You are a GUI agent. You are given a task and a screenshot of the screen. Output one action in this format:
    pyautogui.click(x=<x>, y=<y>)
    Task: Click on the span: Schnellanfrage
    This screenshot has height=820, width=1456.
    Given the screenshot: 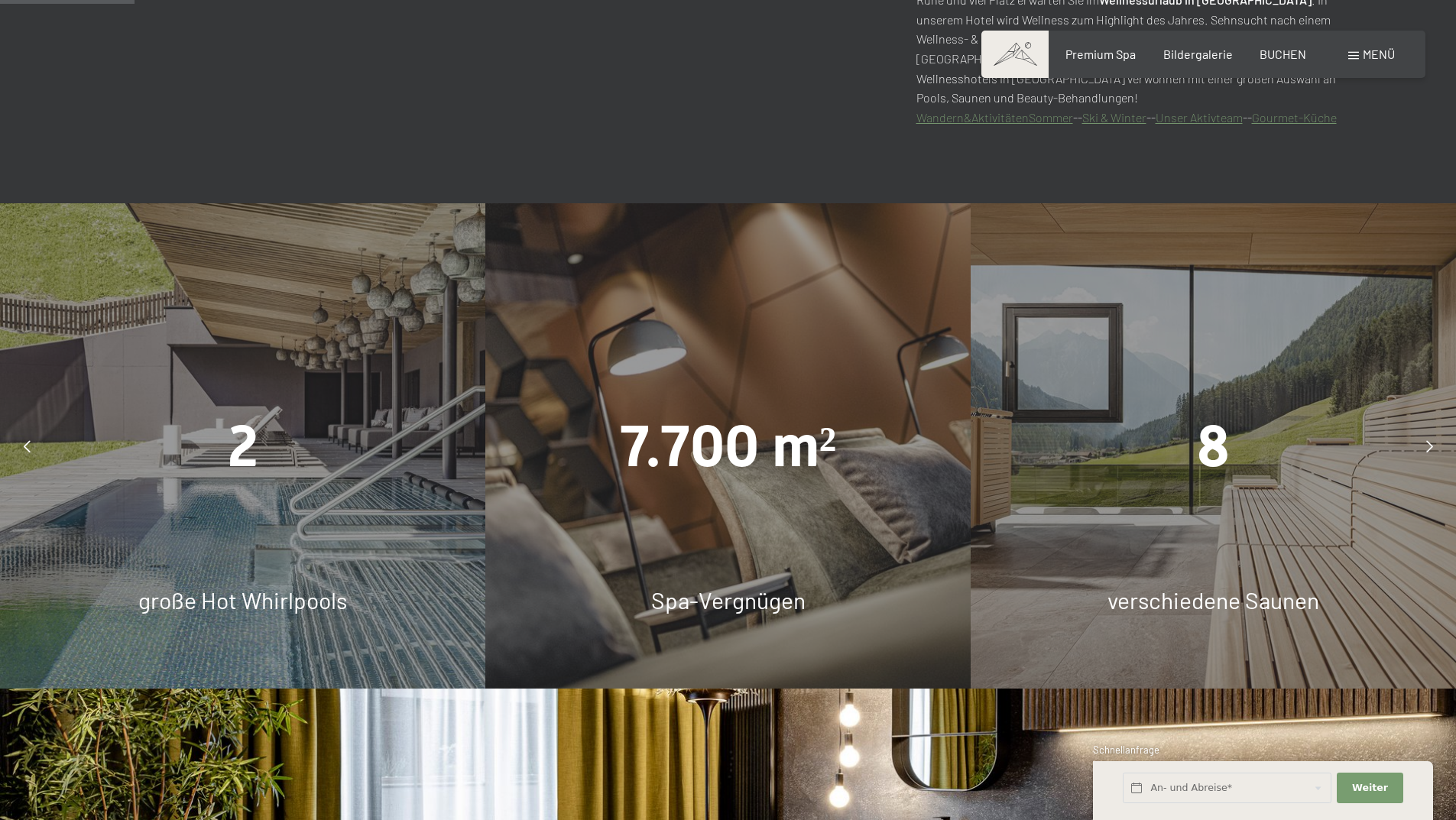 What is the action you would take?
    pyautogui.click(x=1126, y=749)
    